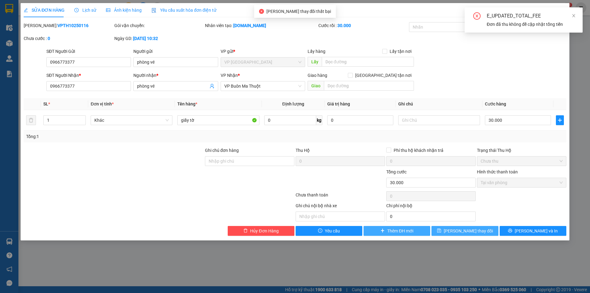  Describe the element at coordinates (245, 231) in the screenshot. I see `span: delete` at that location.